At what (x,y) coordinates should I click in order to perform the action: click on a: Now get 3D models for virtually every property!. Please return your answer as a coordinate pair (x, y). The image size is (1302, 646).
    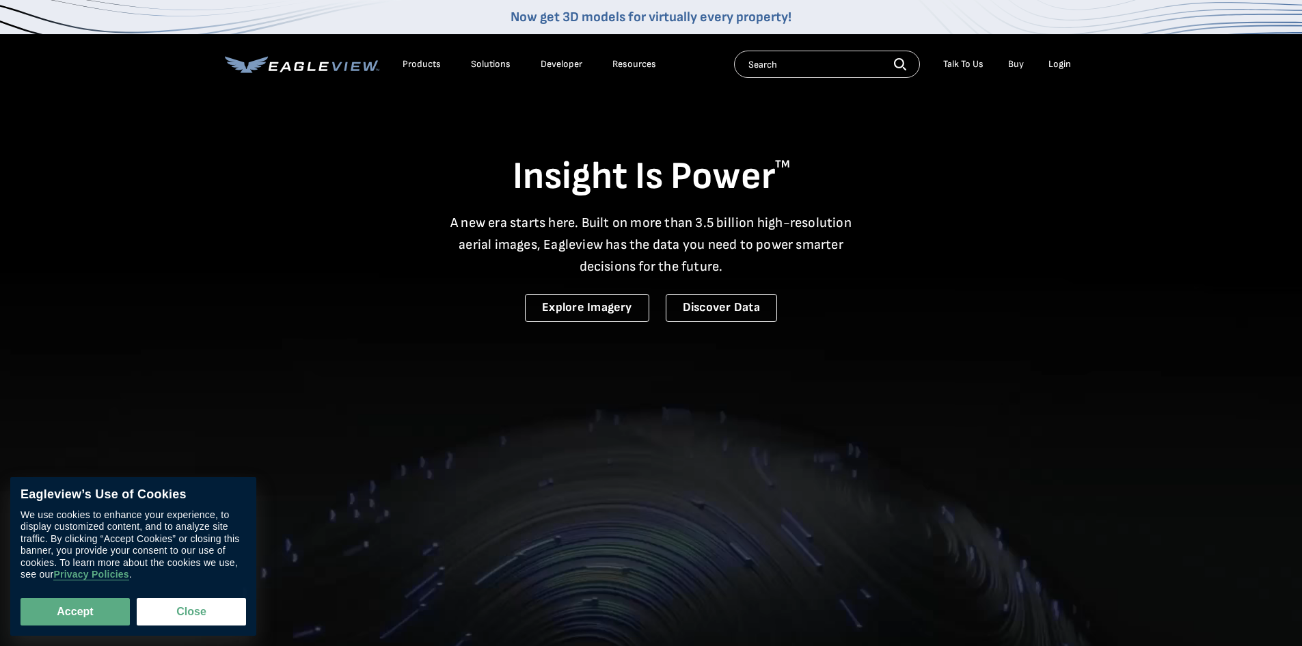
    Looking at the image, I should click on (651, 17).